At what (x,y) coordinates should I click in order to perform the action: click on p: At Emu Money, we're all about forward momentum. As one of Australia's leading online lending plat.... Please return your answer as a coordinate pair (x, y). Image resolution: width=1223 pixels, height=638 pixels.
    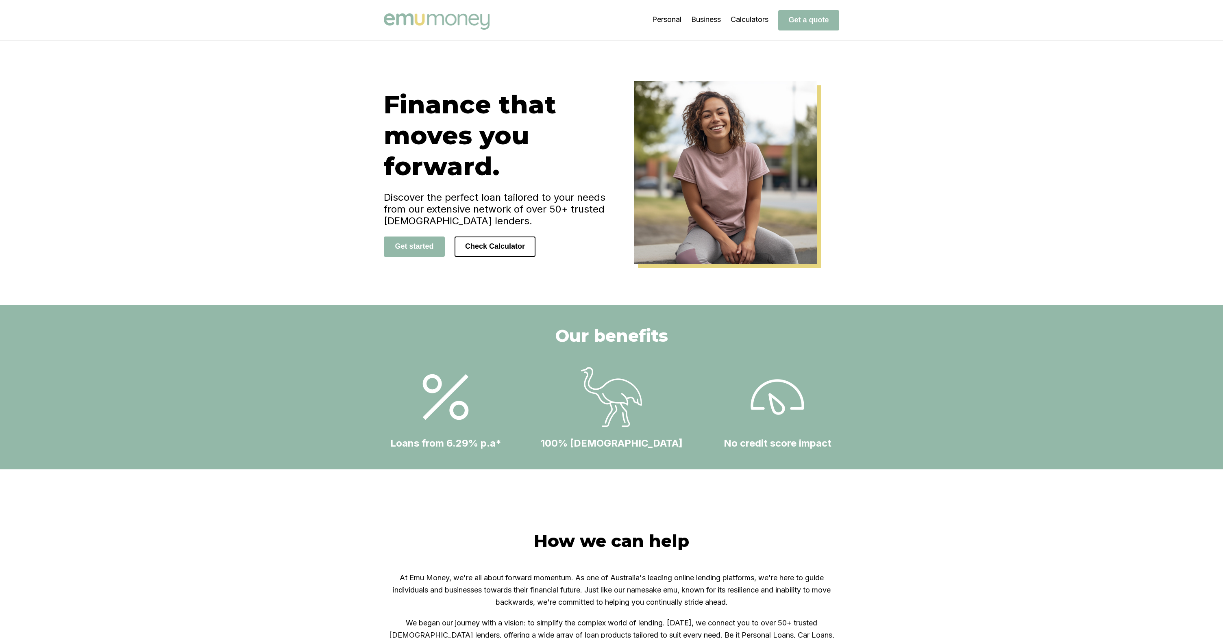
    Looking at the image, I should click on (612, 590).